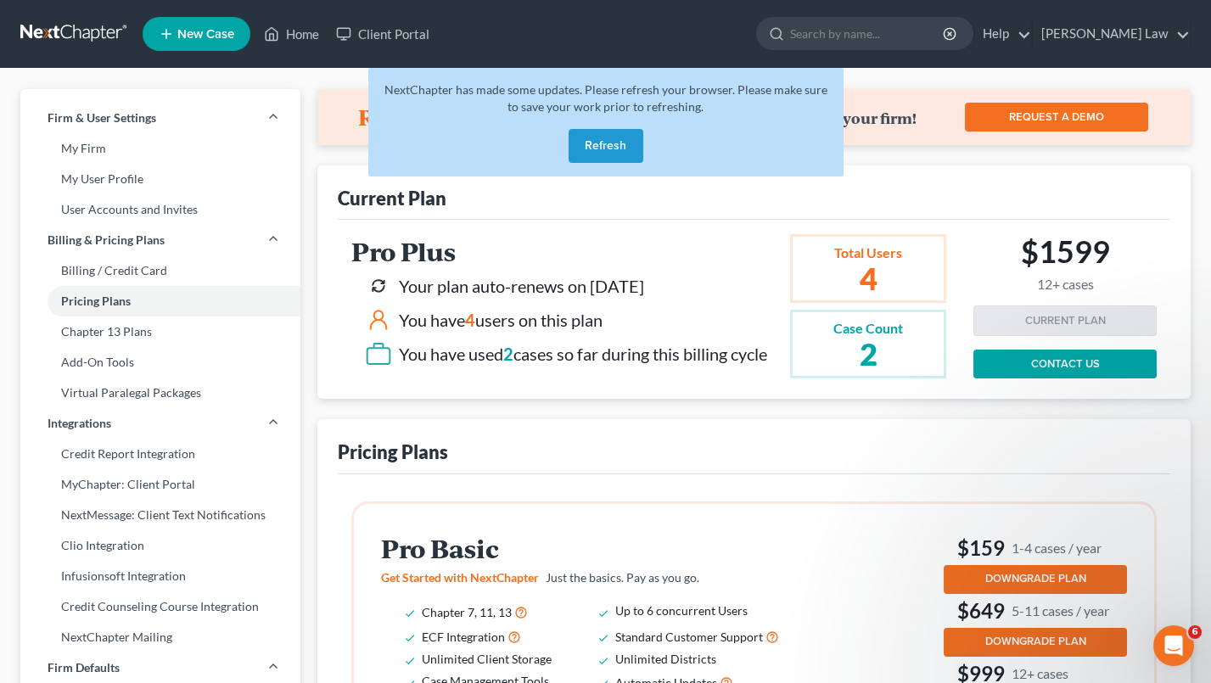 The height and width of the screenshot is (683, 1211). I want to click on span: Billing & Pricing Plans, so click(106, 240).